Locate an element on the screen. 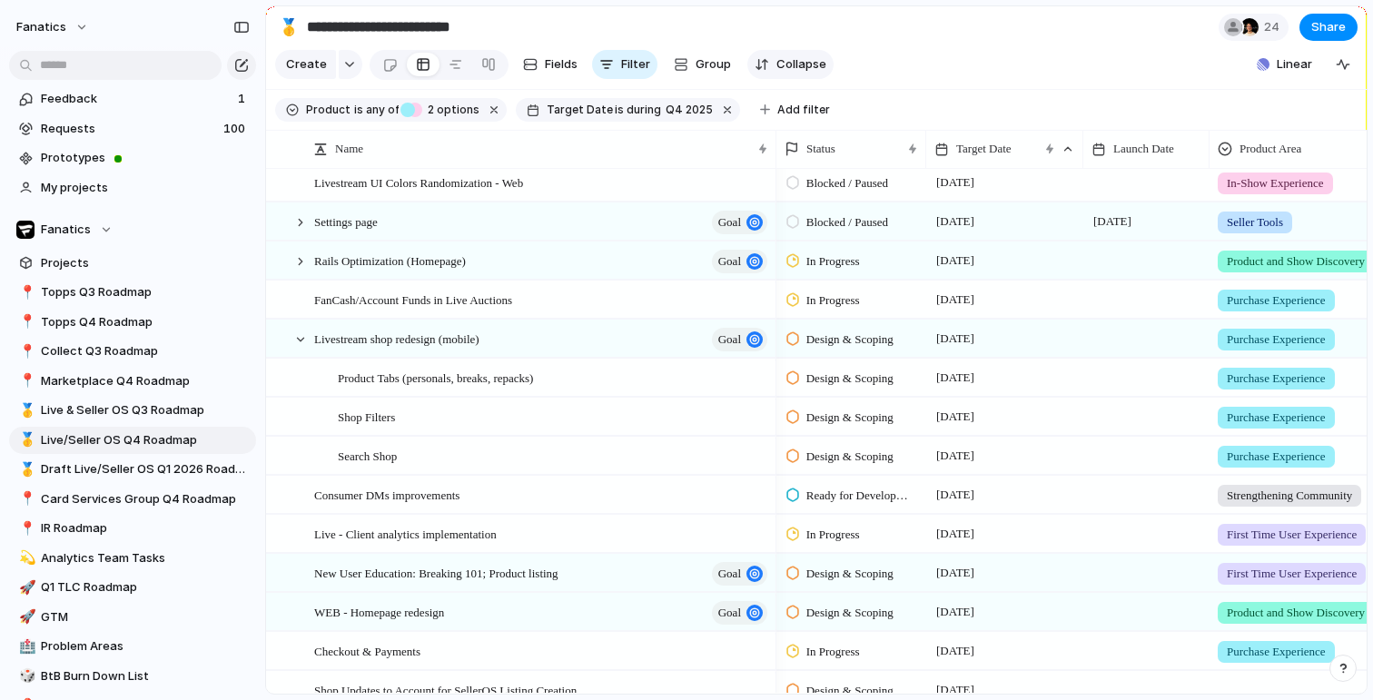 This screenshot has width=1373, height=700. span: during is located at coordinates (642, 110).